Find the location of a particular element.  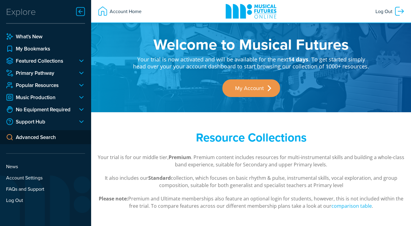

a: FAQs and Support is located at coordinates (46, 189).